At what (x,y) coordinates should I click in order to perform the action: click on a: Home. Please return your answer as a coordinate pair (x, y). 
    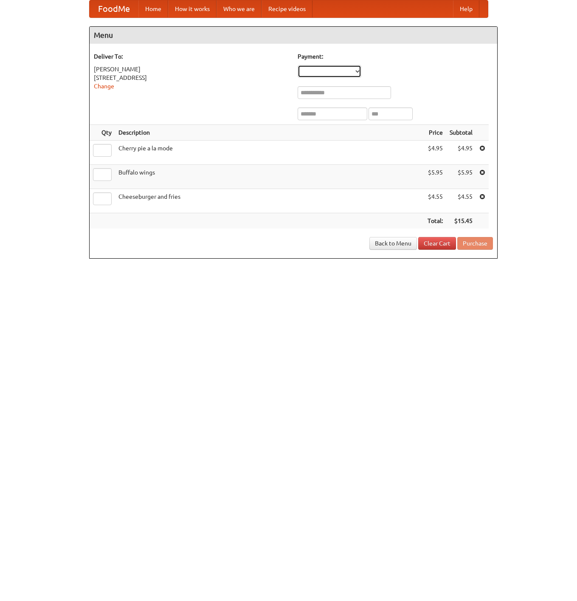
    Looking at the image, I should click on (153, 9).